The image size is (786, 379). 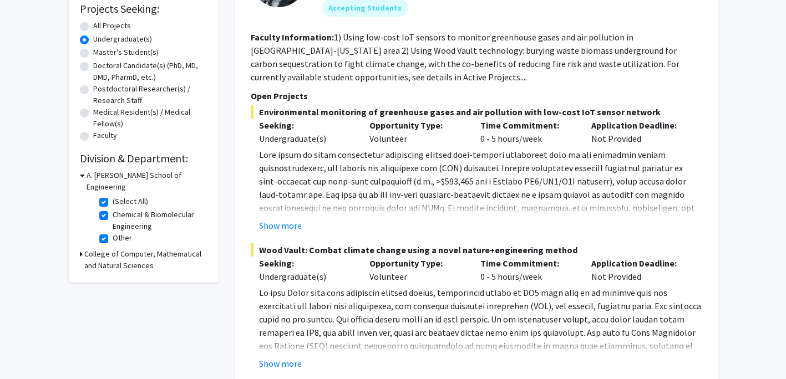 What do you see at coordinates (130, 201) in the screenshot?
I see `label: (Select All)` at bounding box center [130, 201].